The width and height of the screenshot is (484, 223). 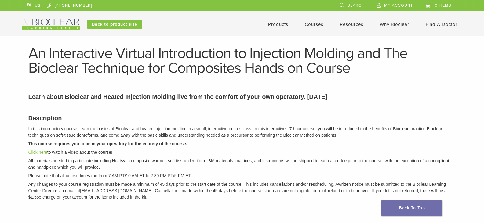 I want to click on span: Any changes to your course registration must be made a minimum of 45 days prior to the start date..., so click(x=183, y=184).